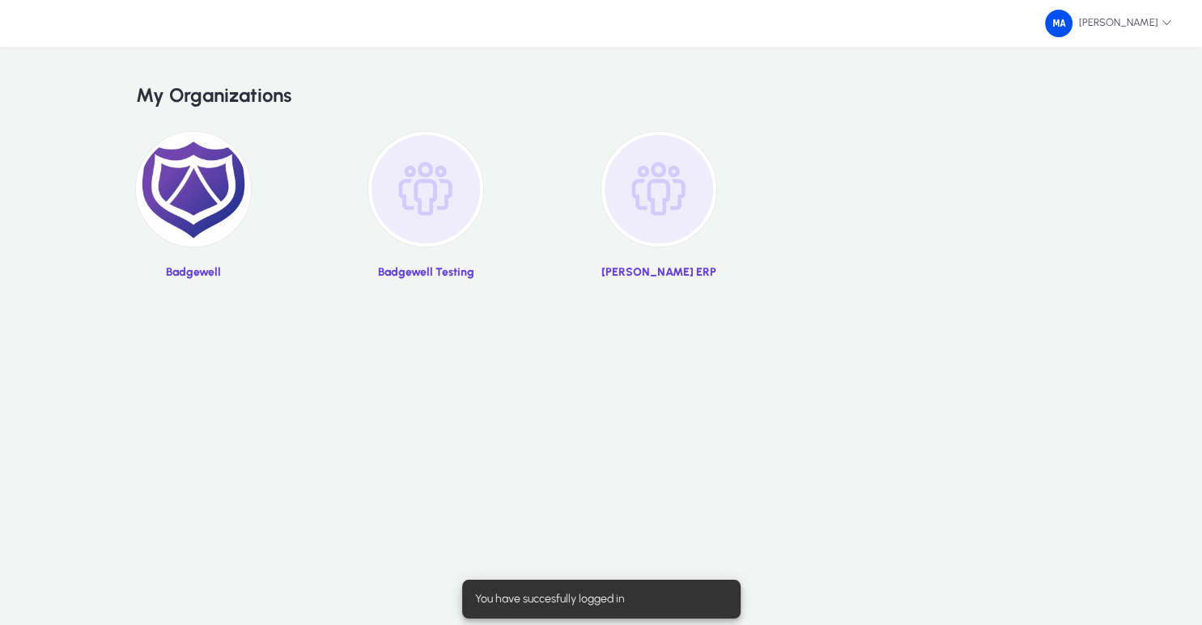  What do you see at coordinates (193, 189) in the screenshot?
I see `img: 2.png` at bounding box center [193, 189].